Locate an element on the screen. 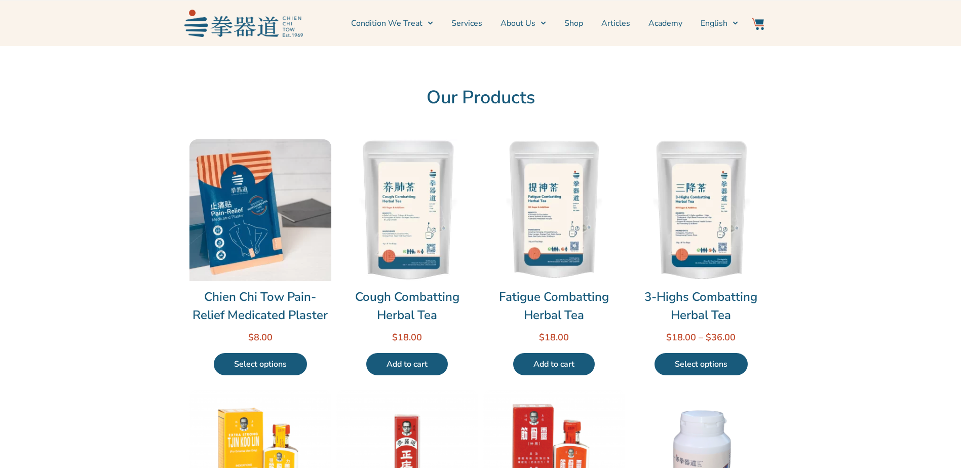 The image size is (961, 468). a: 3-Highs Combatting Herbal Tea is located at coordinates (701, 306).